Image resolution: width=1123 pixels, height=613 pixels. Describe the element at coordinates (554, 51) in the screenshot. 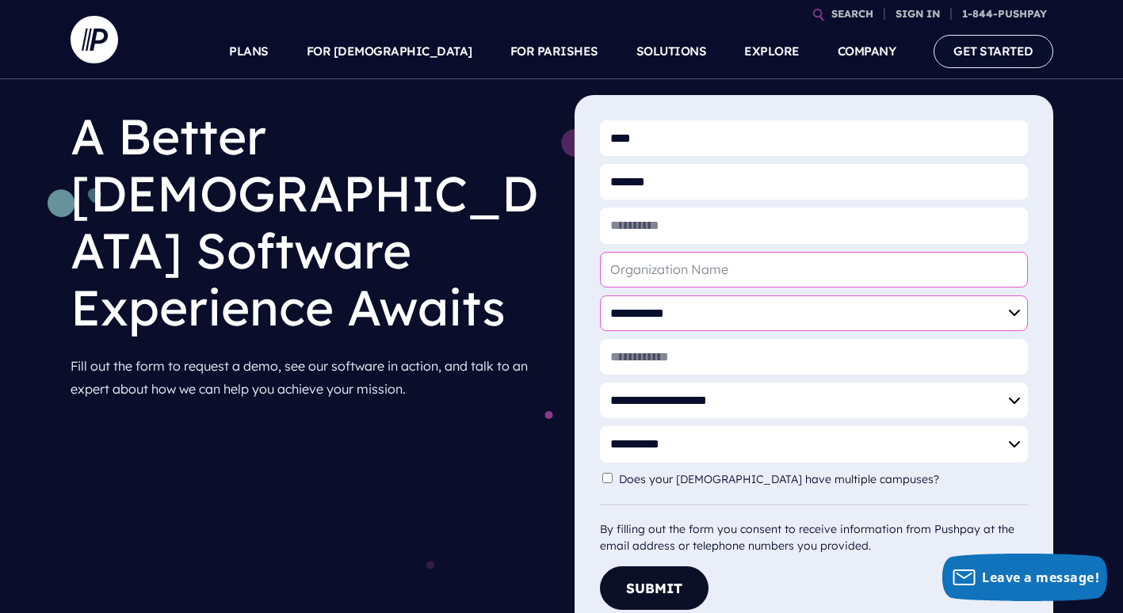

I see `a: FOR PARISHES` at that location.